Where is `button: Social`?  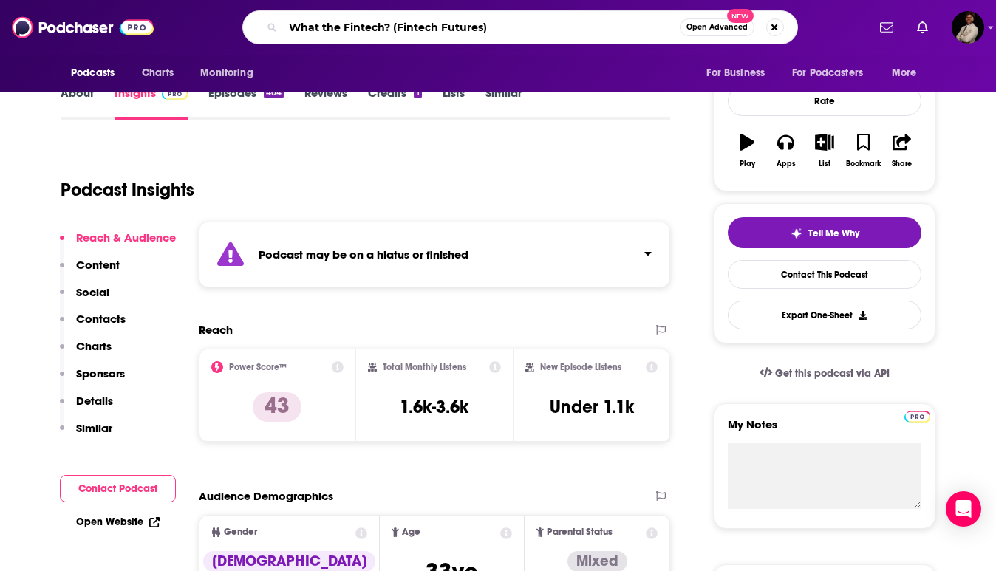
button: Social is located at coordinates (84, 299).